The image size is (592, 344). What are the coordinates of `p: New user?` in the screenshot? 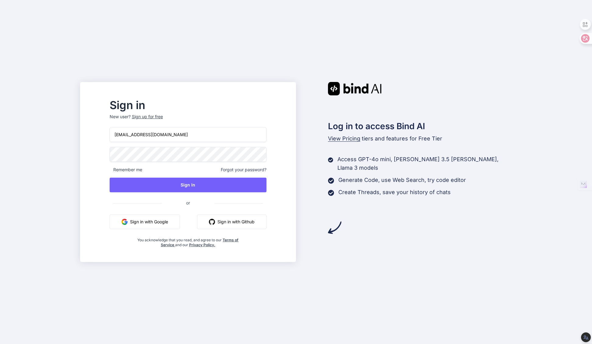 It's located at (188, 120).